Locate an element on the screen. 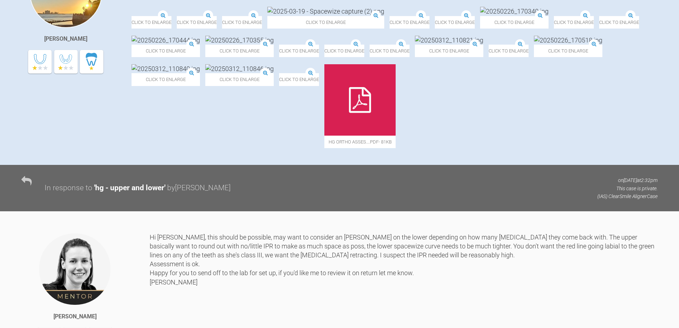 This screenshot has height=328, width=679. p: (IAS) ClearSmile Aligner Case is located at coordinates (627, 196).